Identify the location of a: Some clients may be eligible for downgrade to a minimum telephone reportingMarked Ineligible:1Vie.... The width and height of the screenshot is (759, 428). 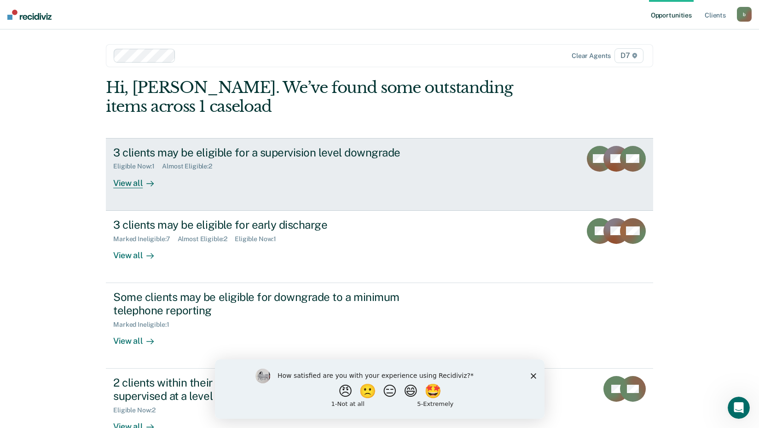
(379, 326).